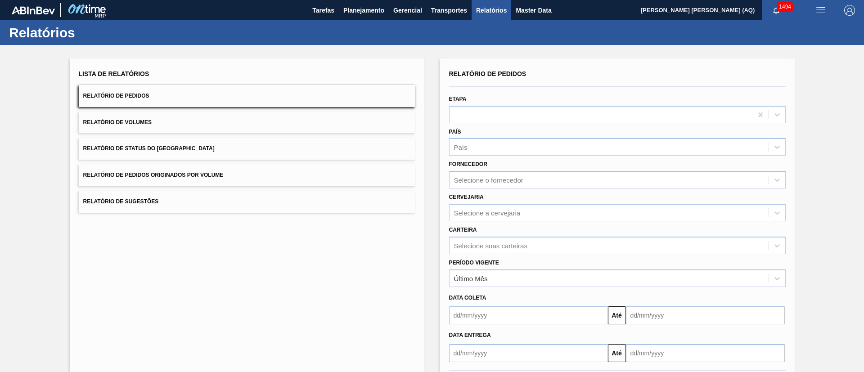  What do you see at coordinates (821, 10) in the screenshot?
I see `img: userActions` at bounding box center [821, 10].